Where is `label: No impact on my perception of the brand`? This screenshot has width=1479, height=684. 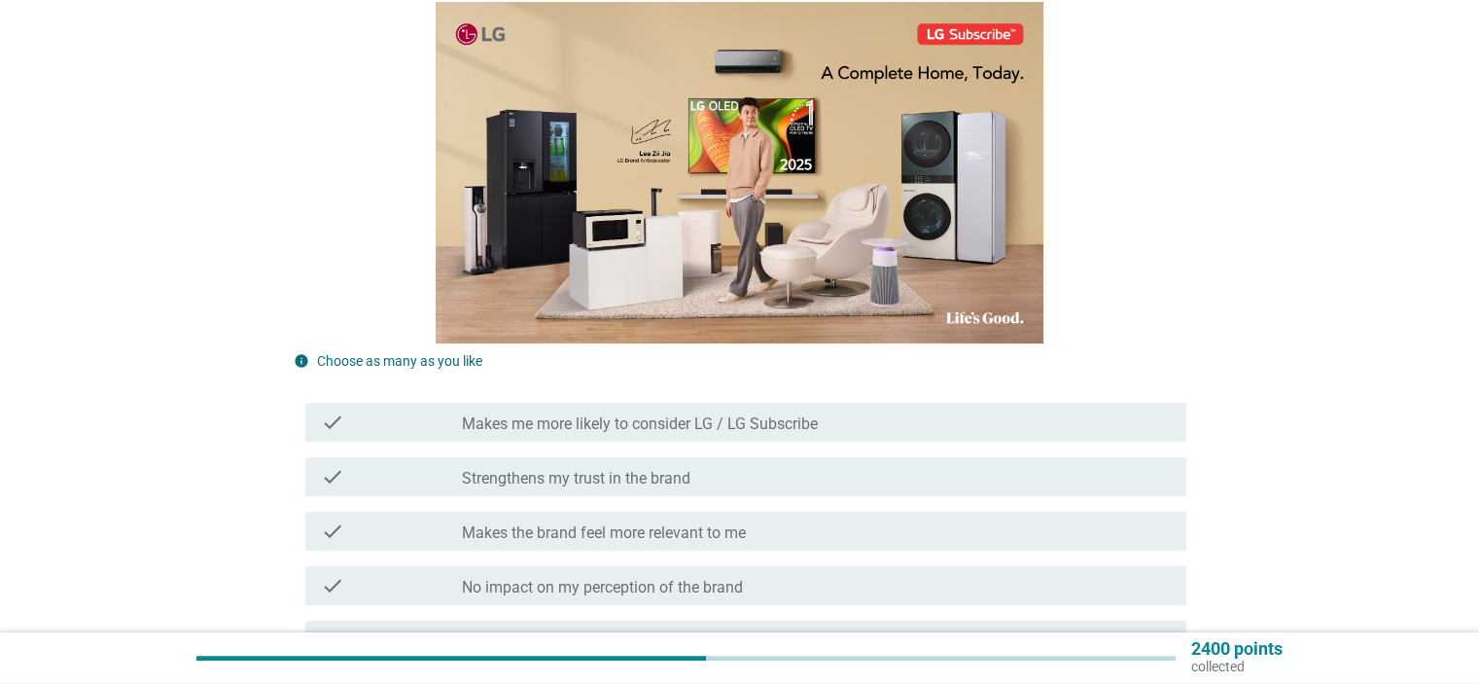
label: No impact on my perception of the brand is located at coordinates (602, 587).